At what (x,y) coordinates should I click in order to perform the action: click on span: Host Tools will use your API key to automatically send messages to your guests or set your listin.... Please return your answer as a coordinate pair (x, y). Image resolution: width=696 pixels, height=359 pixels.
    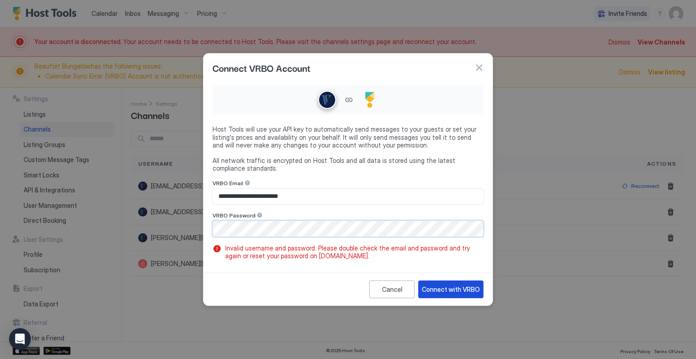
    Looking at the image, I should click on (348, 137).